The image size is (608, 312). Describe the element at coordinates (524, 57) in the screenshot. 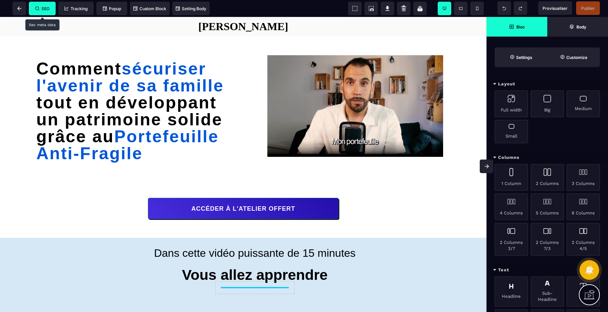

I see `strong: Settings` at that location.